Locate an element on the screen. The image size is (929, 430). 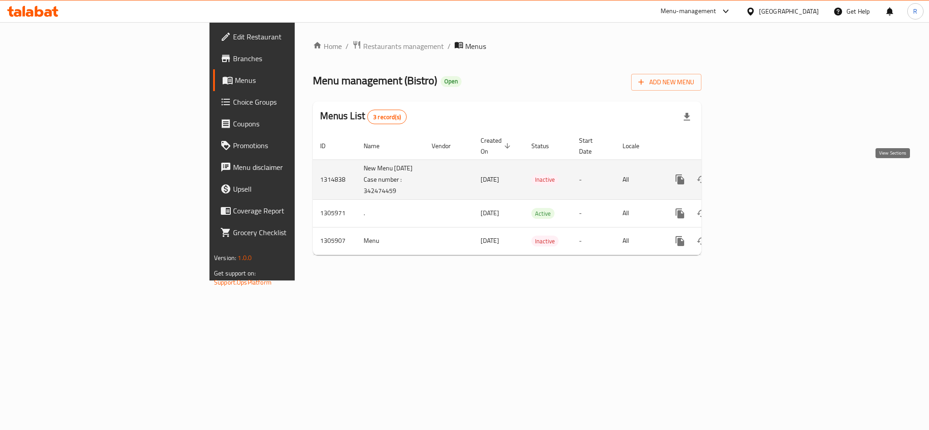
span: Get support on: is located at coordinates (235, 273).